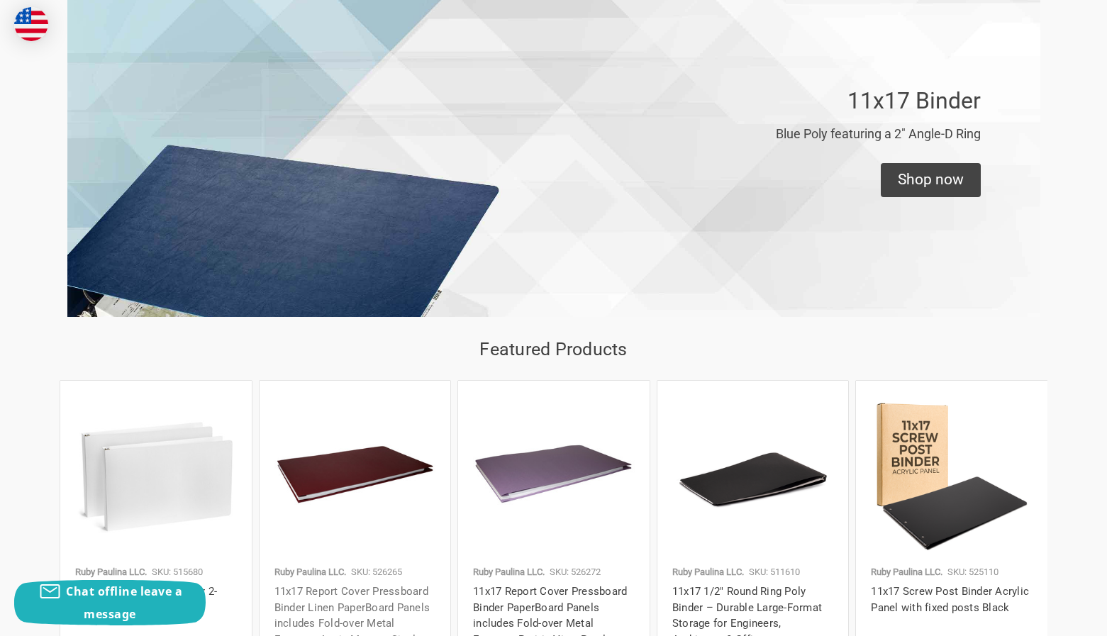  I want to click on img: 11x17 Report Cover Pressboard Binder Linen PaperBoard Panels includes Fold-over Metal Fastener Ag..., so click(355, 476).